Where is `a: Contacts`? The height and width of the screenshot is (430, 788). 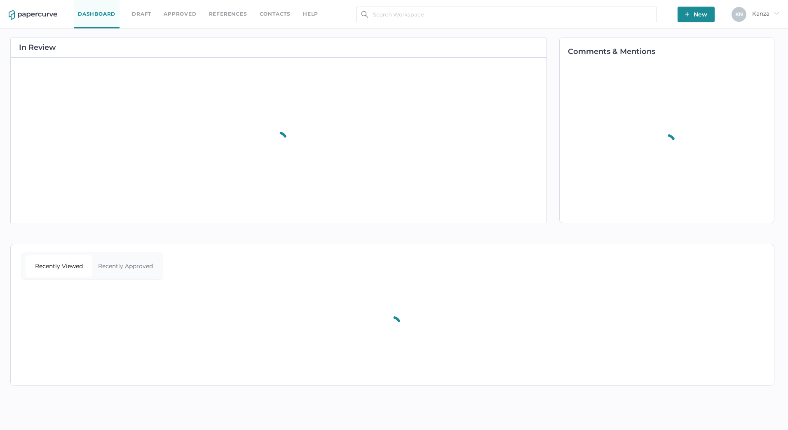
a: Contacts is located at coordinates (275, 14).